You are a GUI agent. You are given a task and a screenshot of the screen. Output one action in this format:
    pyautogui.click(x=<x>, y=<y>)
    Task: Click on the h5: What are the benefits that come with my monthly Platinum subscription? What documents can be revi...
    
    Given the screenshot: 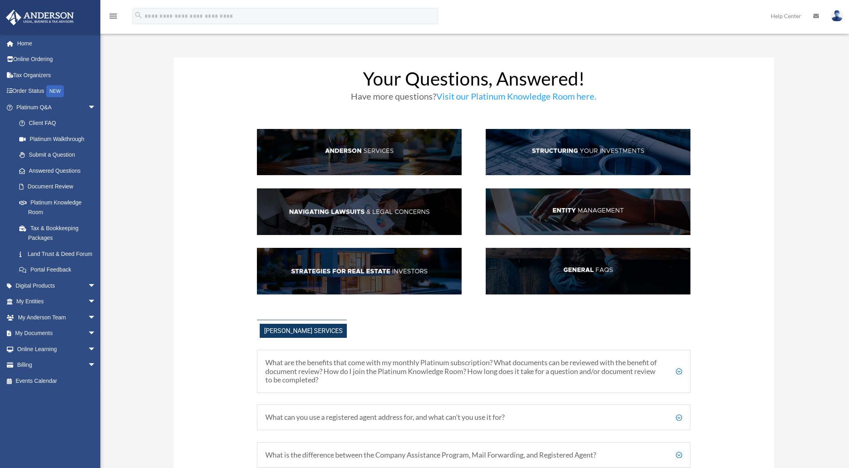 What is the action you would take?
    pyautogui.click(x=474, y=371)
    